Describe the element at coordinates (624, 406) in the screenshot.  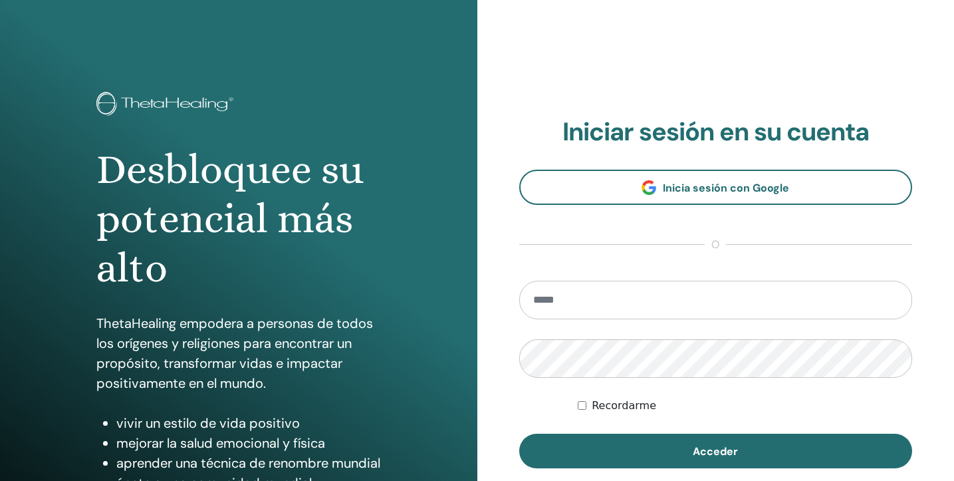
I see `label: Recordarme` at that location.